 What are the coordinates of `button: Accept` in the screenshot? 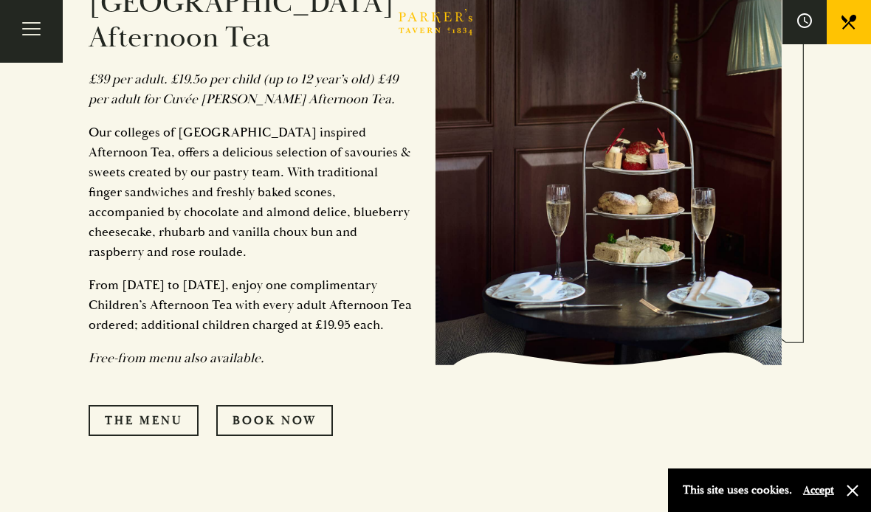 It's located at (818, 490).